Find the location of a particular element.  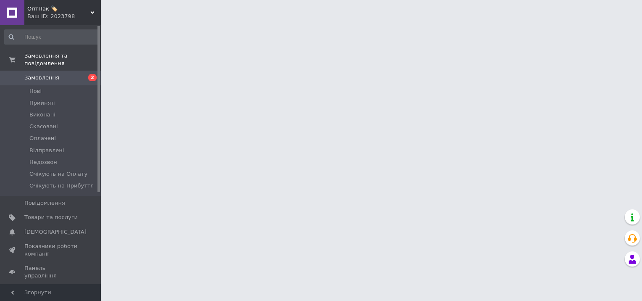

span: Замовлення та повідомлення is located at coordinates (63, 60).